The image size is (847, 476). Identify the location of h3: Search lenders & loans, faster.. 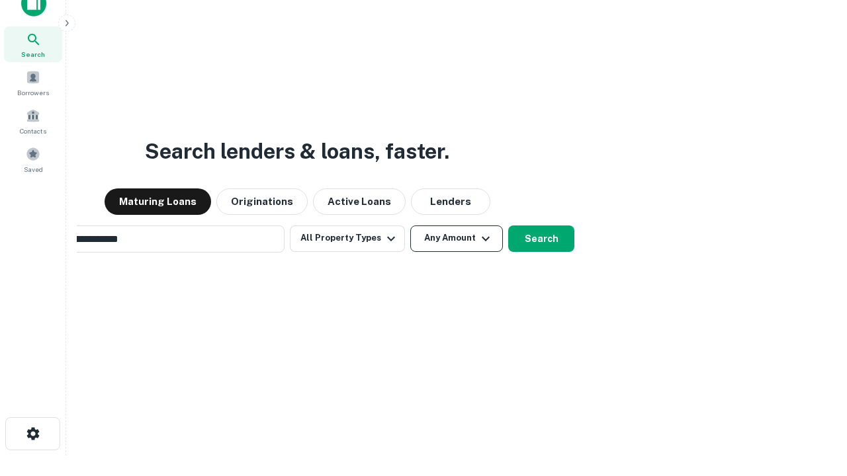
(297, 151).